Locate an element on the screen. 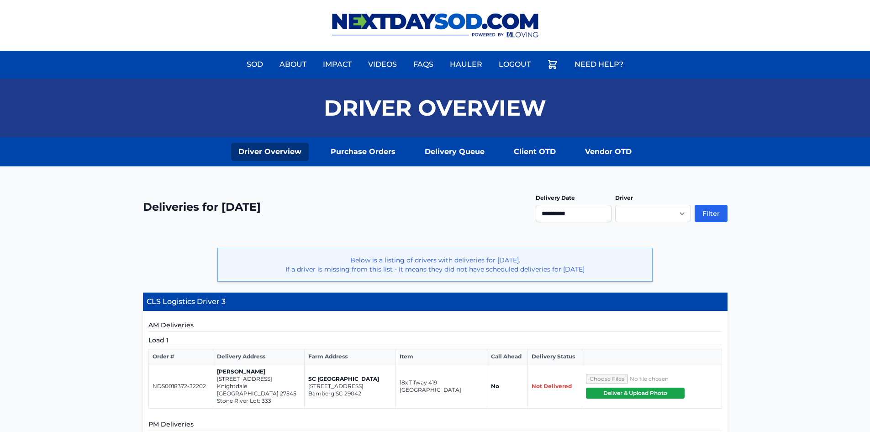 This screenshot has height=432, width=870. a: Impact is located at coordinates (337, 64).